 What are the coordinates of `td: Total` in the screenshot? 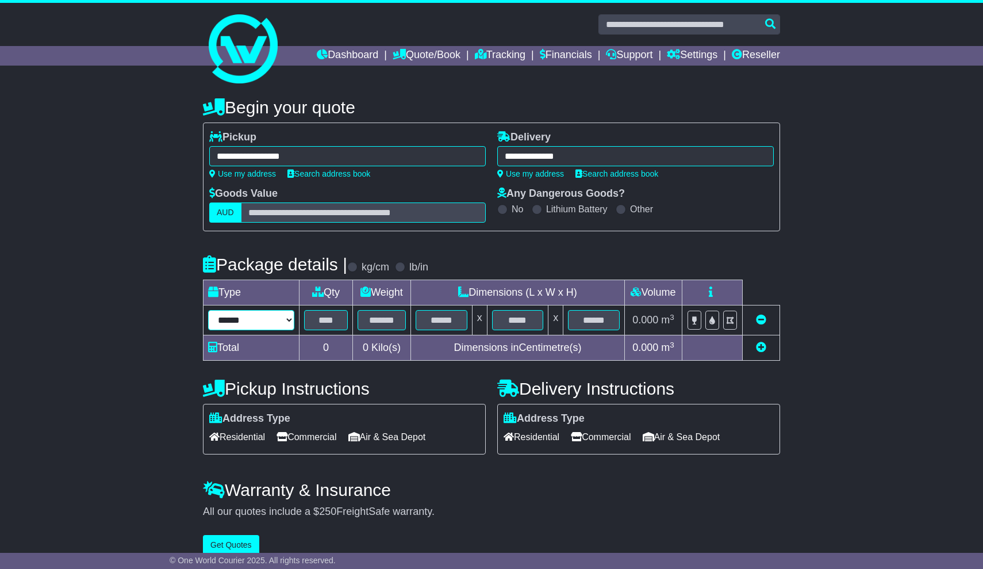 It's located at (251, 348).